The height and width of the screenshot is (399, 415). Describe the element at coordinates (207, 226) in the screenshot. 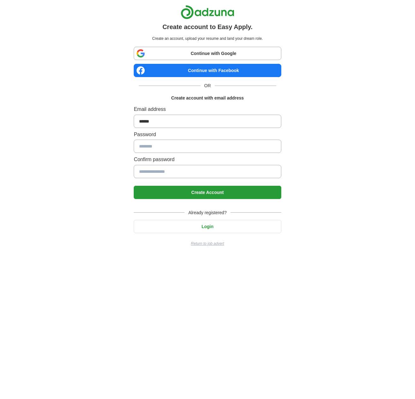

I see `a: Login` at that location.